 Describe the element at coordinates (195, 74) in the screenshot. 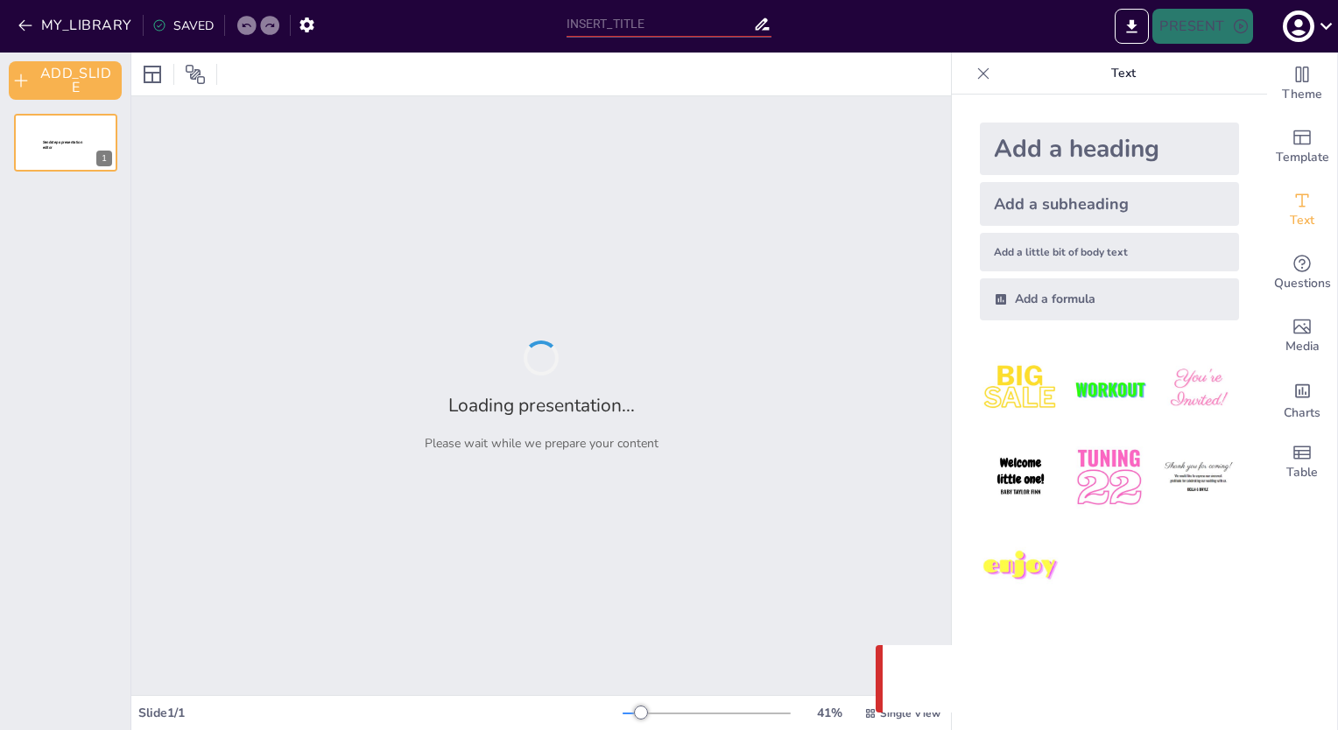

I see `span: Position` at that location.